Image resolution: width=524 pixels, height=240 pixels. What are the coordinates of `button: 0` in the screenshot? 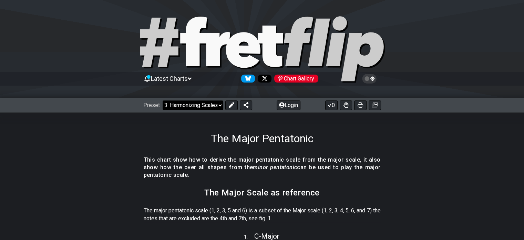 It's located at (332, 105).